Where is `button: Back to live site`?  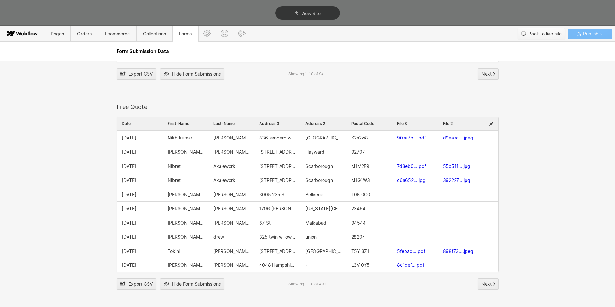
button: Back to live site is located at coordinates (541, 34).